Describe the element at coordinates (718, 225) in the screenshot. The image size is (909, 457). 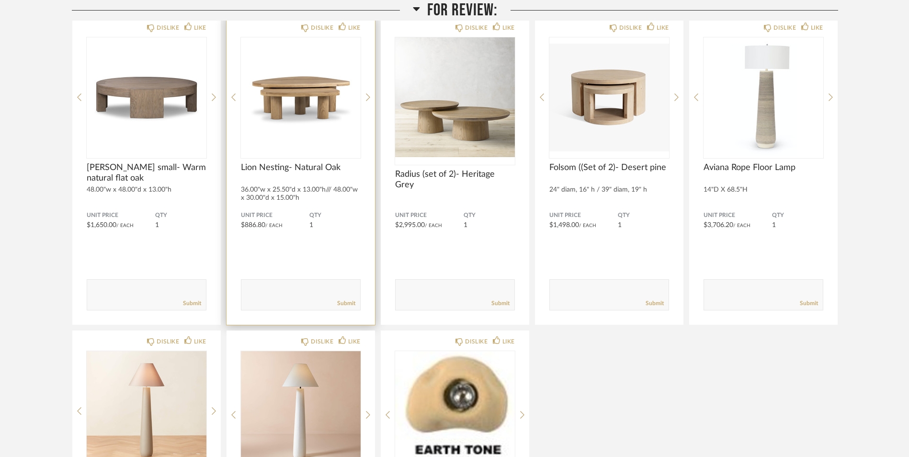
I see `span: $3,706.20` at that location.